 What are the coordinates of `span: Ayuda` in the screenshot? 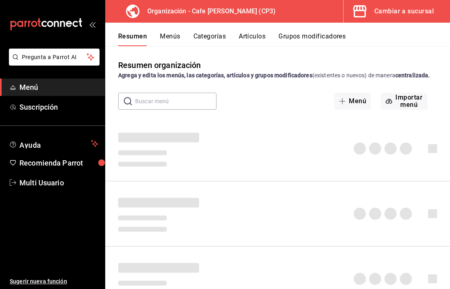 It's located at (53, 144).